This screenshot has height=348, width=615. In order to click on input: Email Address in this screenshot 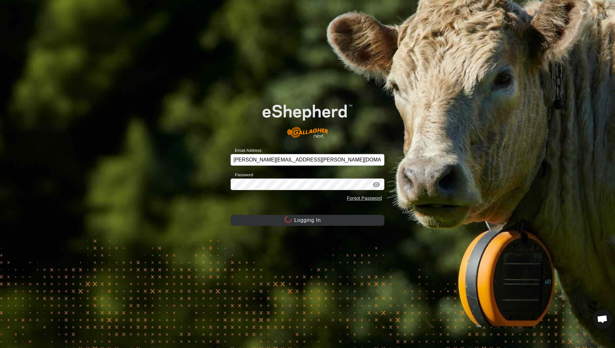, I will do `click(307, 160)`.